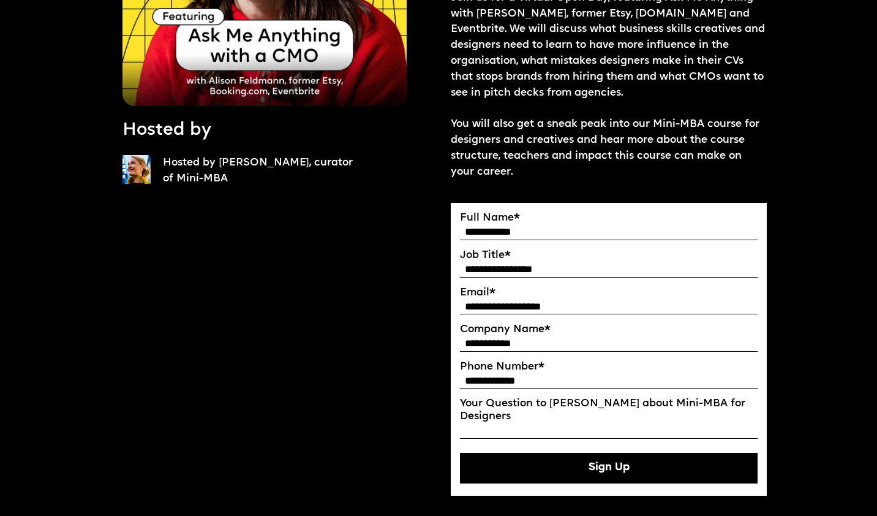  What do you see at coordinates (609, 367) in the screenshot?
I see `label: Phone Number` at bounding box center [609, 367].